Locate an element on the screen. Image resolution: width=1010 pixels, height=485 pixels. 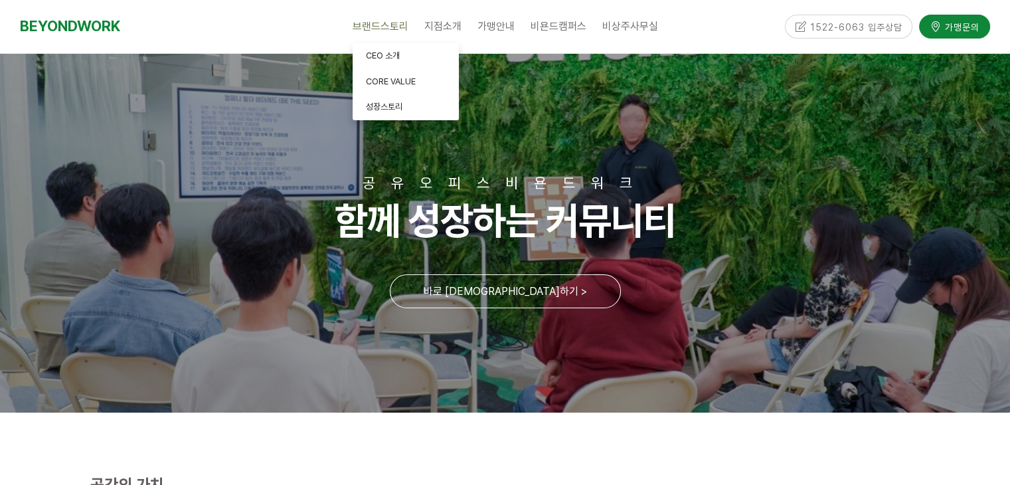
a: 가맹안내 is located at coordinates (496, 27).